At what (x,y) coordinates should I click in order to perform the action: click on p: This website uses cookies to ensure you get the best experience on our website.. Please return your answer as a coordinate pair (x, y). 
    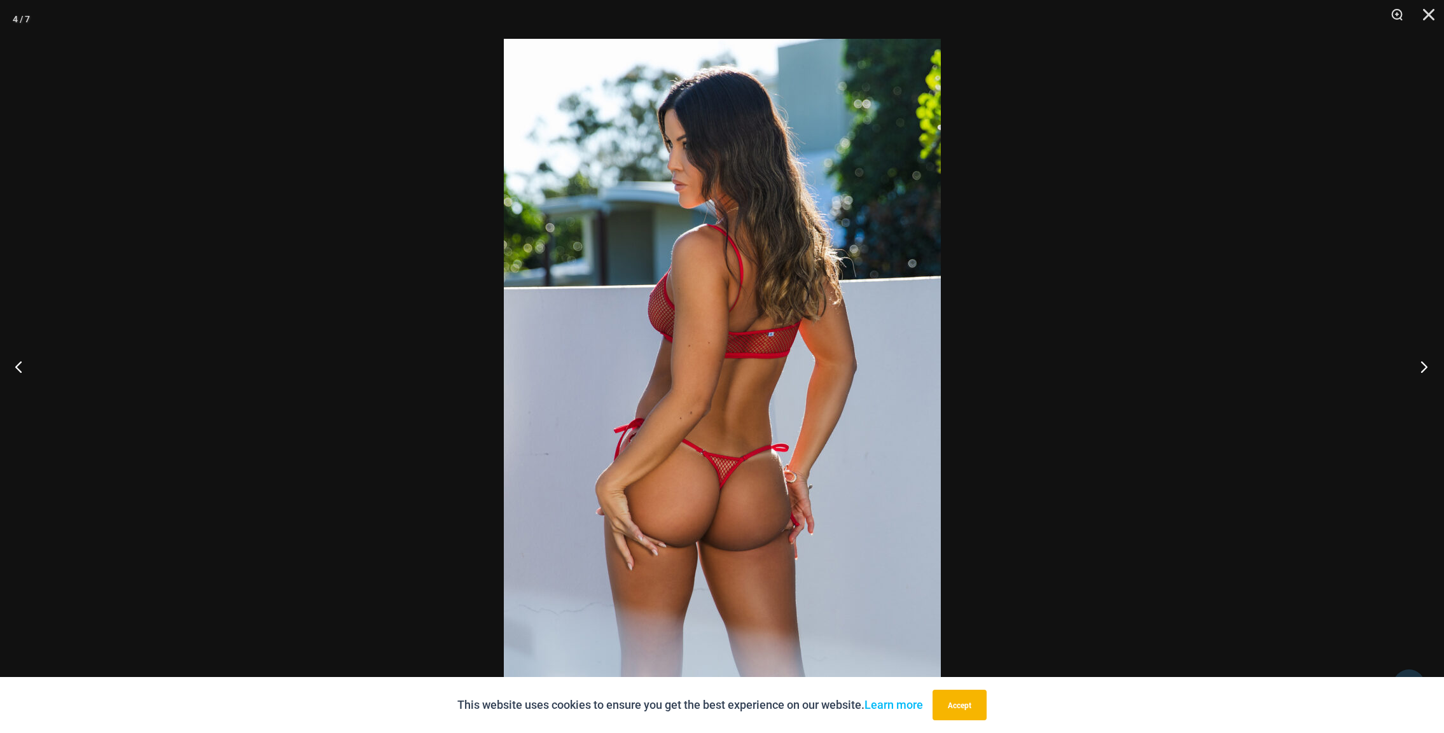
    Looking at the image, I should click on (690, 705).